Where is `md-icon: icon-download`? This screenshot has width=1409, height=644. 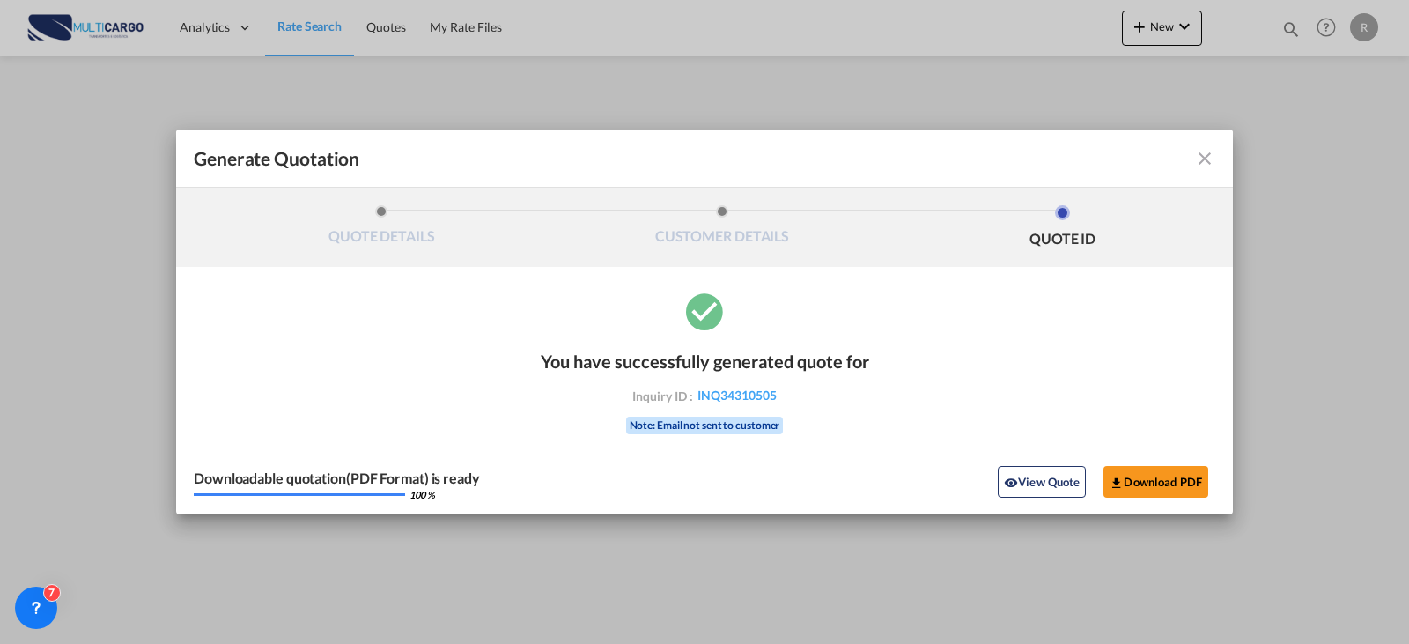
md-icon: icon-download is located at coordinates (1117, 483).